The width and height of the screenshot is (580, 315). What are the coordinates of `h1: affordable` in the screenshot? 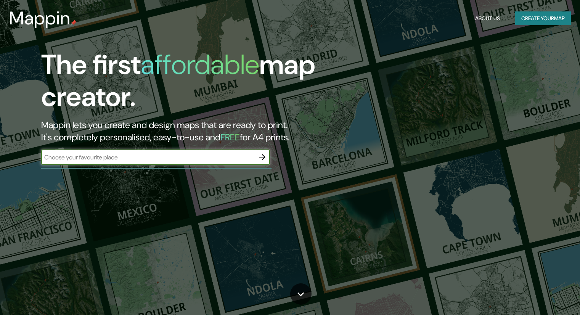 It's located at (200, 64).